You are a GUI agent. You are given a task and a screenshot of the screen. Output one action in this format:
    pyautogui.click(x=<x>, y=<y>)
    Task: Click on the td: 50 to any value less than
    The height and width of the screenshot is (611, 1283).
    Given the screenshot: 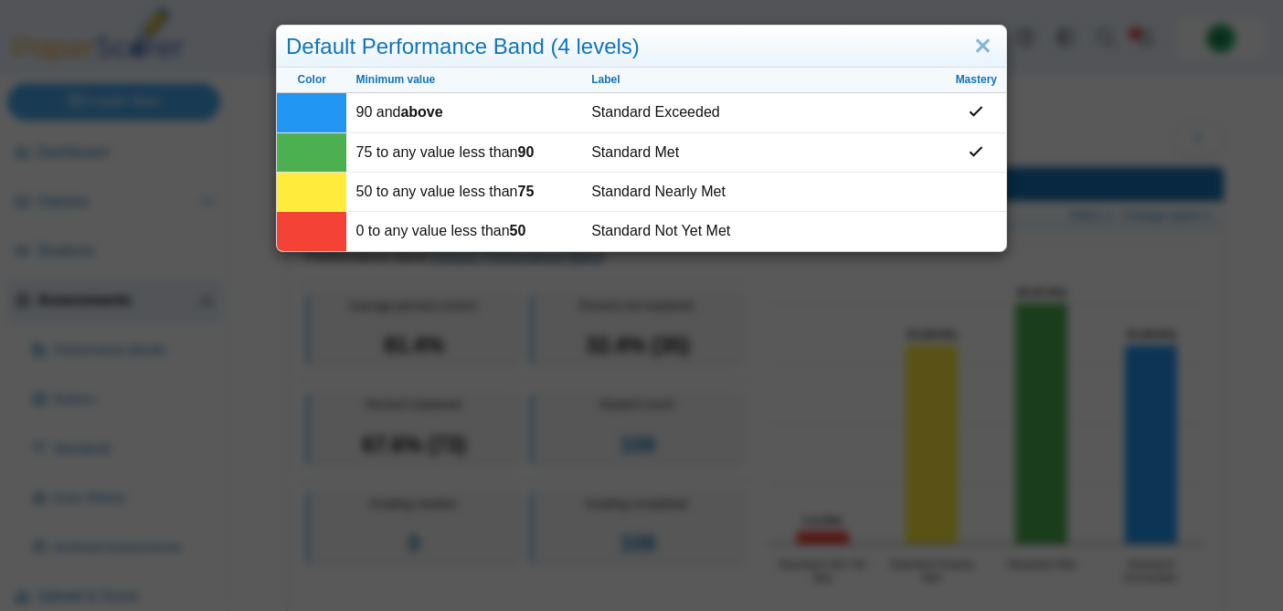 What is the action you would take?
    pyautogui.click(x=464, y=192)
    